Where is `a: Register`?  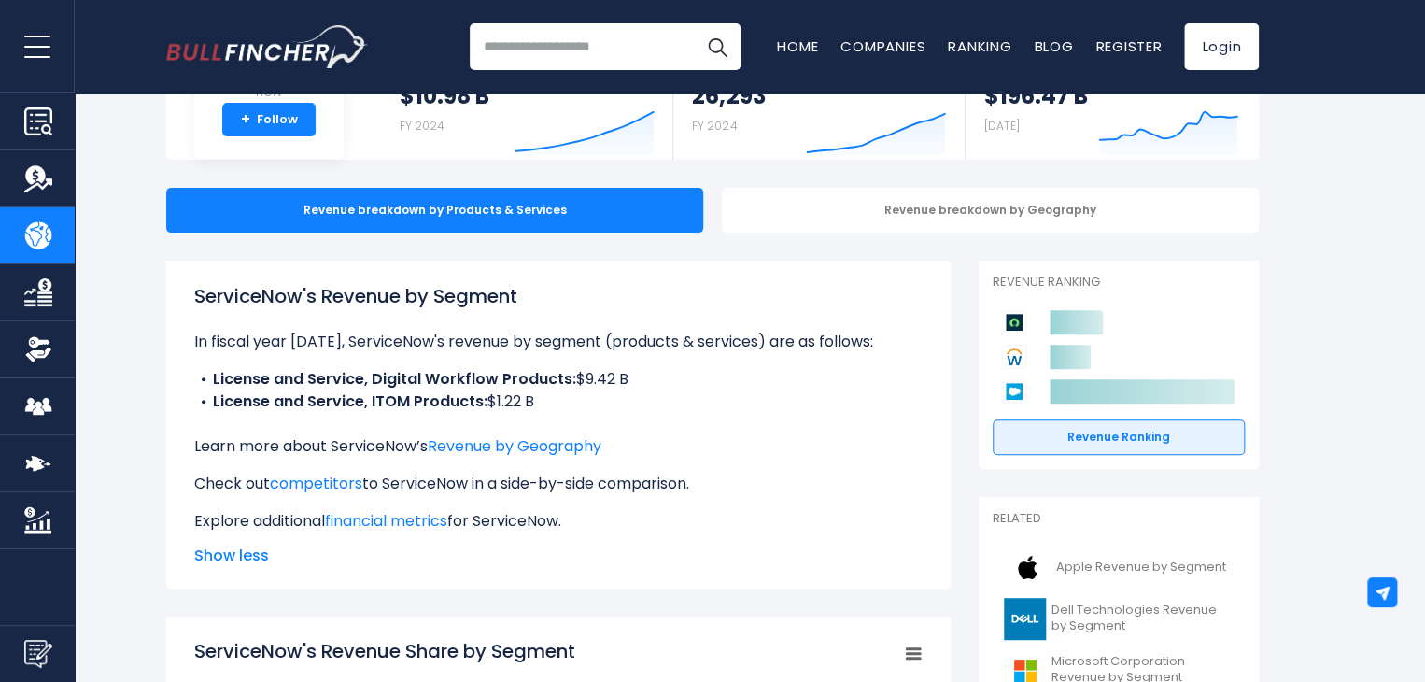
a: Register is located at coordinates (1128, 46).